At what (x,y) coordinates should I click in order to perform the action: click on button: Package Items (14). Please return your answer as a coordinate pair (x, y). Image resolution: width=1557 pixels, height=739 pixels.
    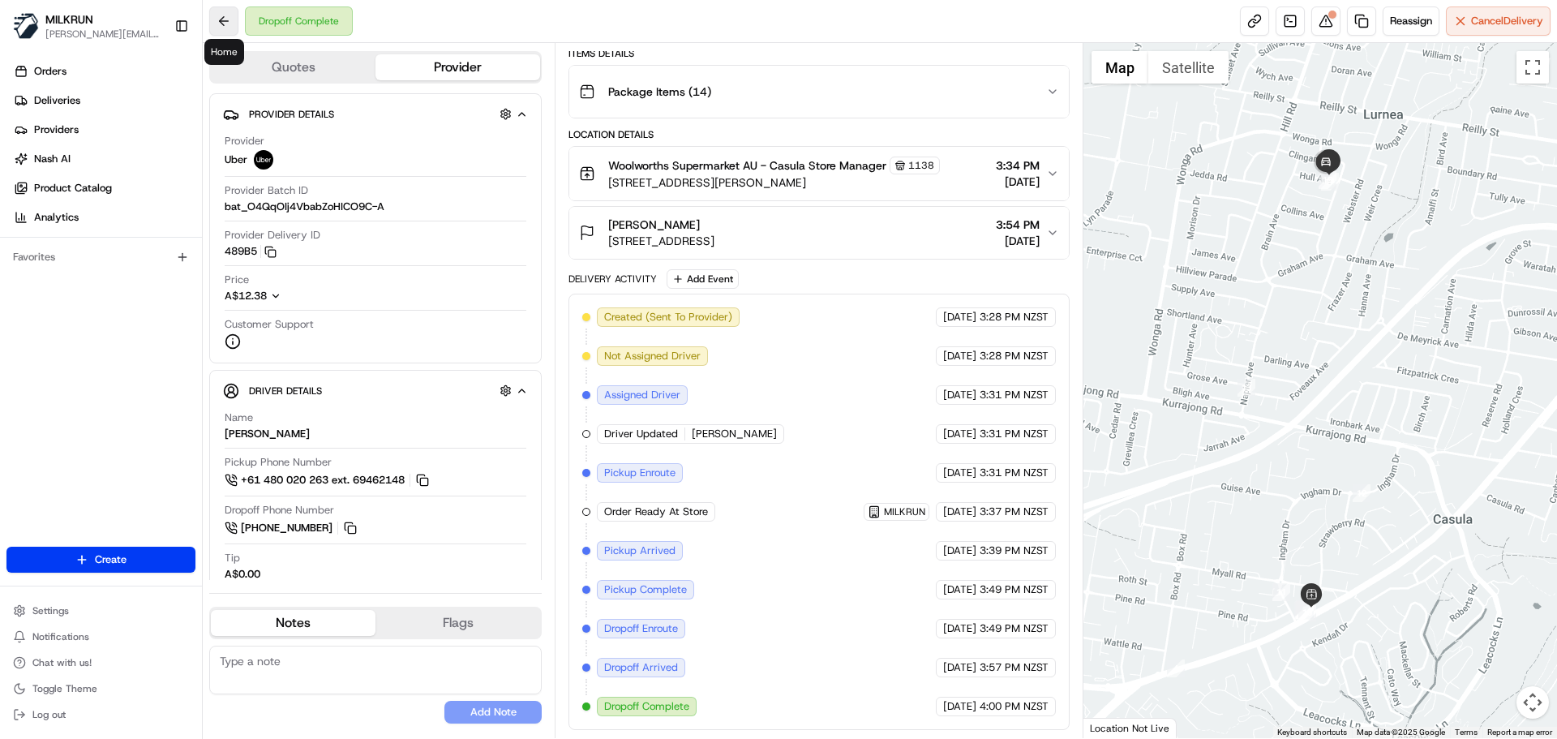
    Looking at the image, I should click on (818, 92).